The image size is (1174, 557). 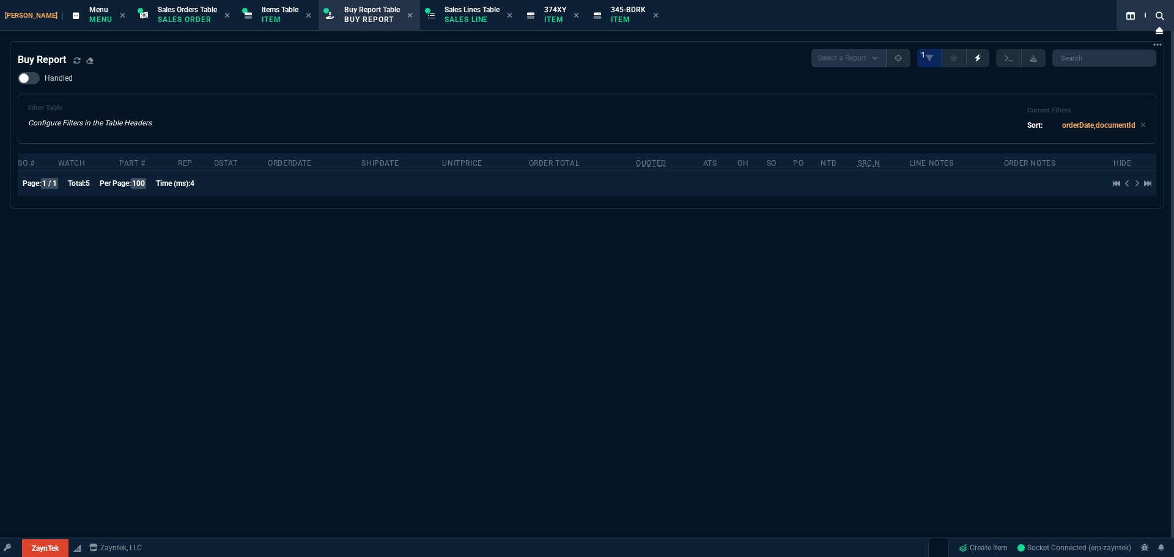 I want to click on div: PO, so click(x=798, y=163).